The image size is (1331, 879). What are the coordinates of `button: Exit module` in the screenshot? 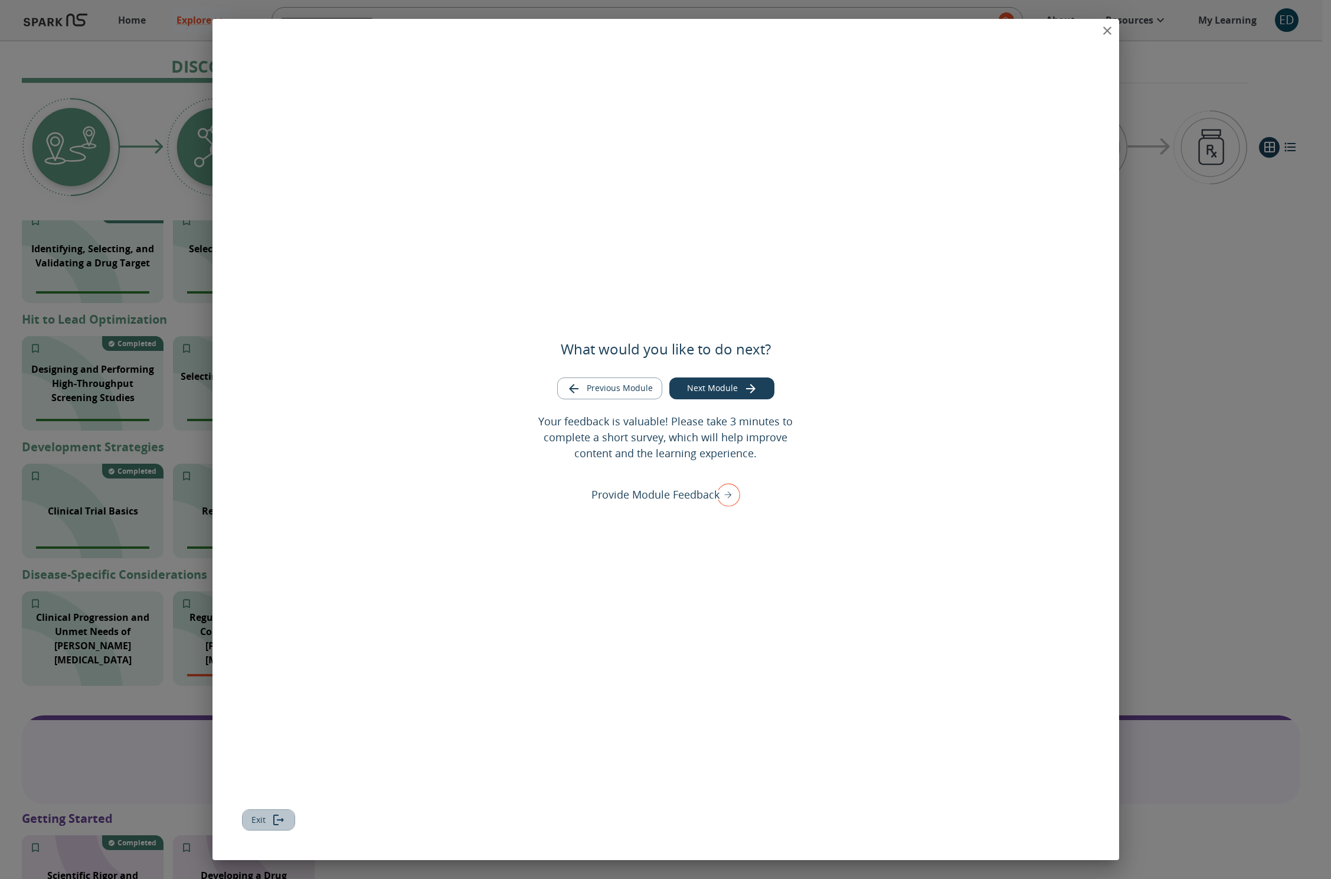 It's located at (269, 820).